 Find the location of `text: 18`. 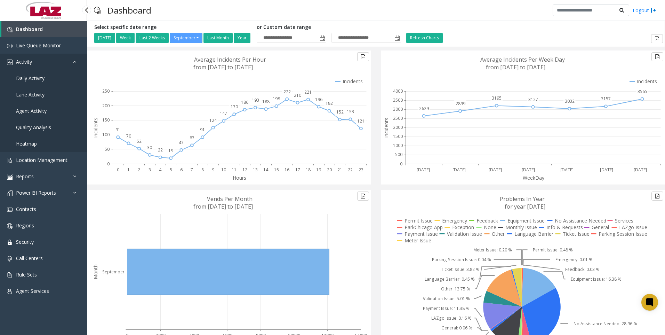

text: 18 is located at coordinates (308, 169).